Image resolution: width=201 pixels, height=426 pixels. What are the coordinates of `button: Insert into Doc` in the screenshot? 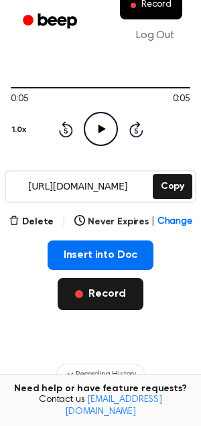 It's located at (100, 255).